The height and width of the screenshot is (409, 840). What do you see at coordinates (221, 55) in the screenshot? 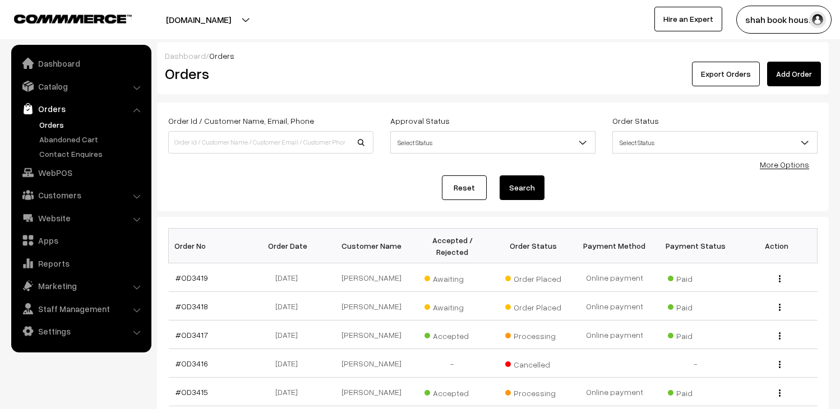
I see `span: Orders` at bounding box center [221, 55].